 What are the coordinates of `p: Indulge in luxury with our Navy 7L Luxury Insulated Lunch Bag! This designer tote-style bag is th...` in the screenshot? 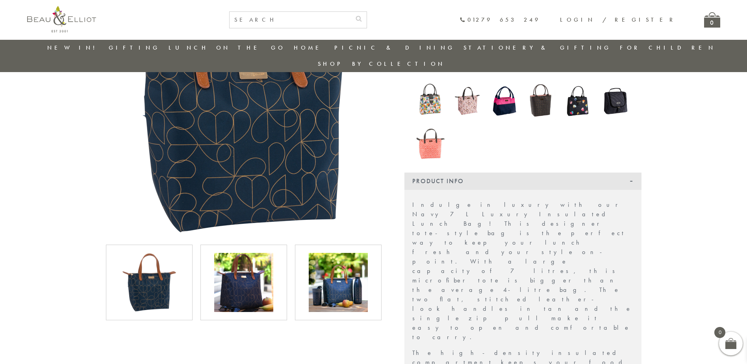 It's located at (523, 271).